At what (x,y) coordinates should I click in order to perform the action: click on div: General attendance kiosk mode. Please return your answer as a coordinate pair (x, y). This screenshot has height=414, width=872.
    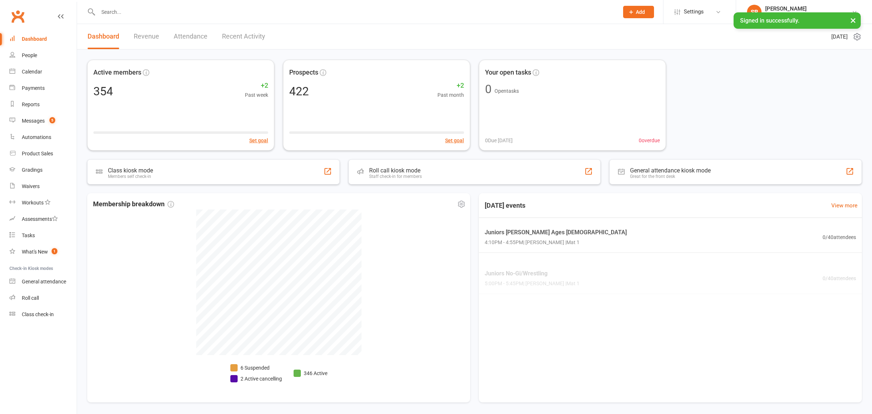
    Looking at the image, I should click on (670, 170).